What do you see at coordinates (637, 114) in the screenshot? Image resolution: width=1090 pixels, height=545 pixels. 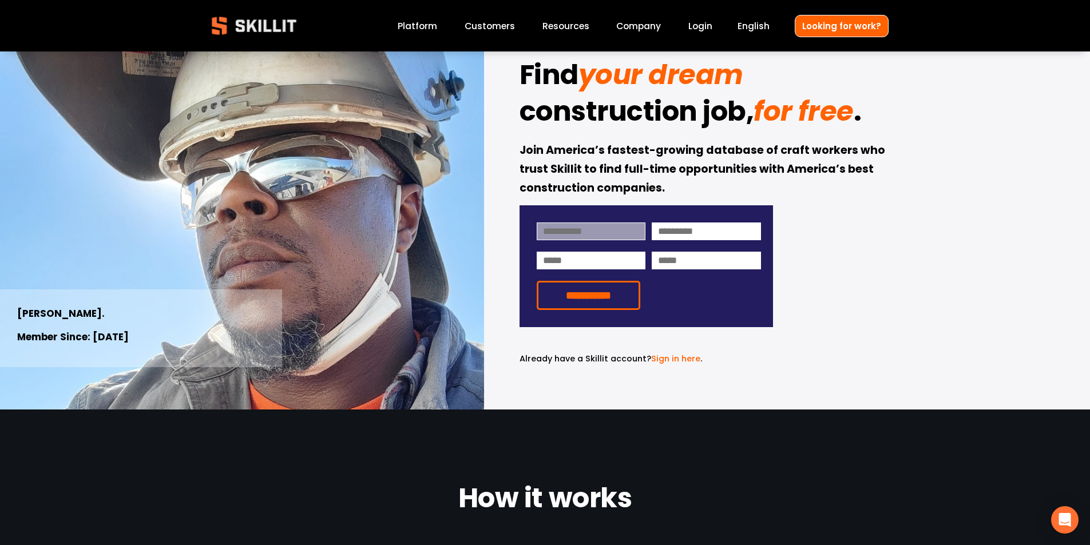 I see `strong: construction job,` at bounding box center [637, 114].